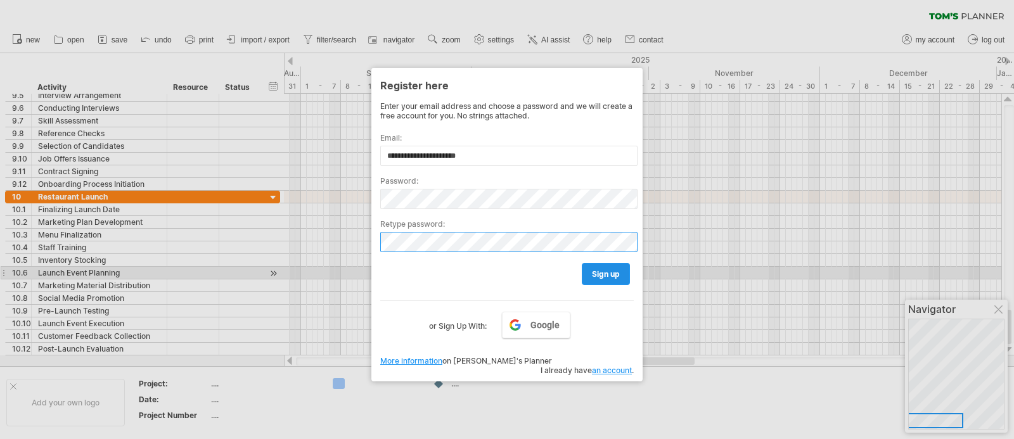 Image resolution: width=1014 pixels, height=439 pixels. I want to click on span: sign up, so click(606, 274).